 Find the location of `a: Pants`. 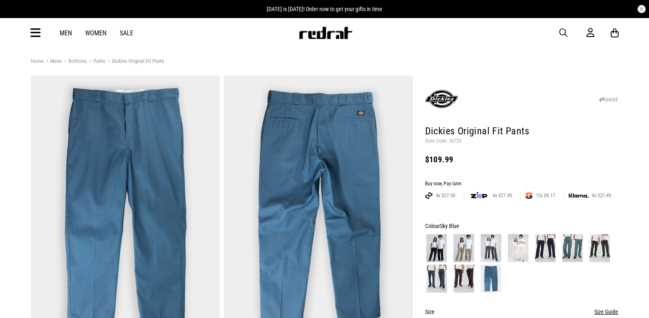

a: Pants is located at coordinates (96, 62).